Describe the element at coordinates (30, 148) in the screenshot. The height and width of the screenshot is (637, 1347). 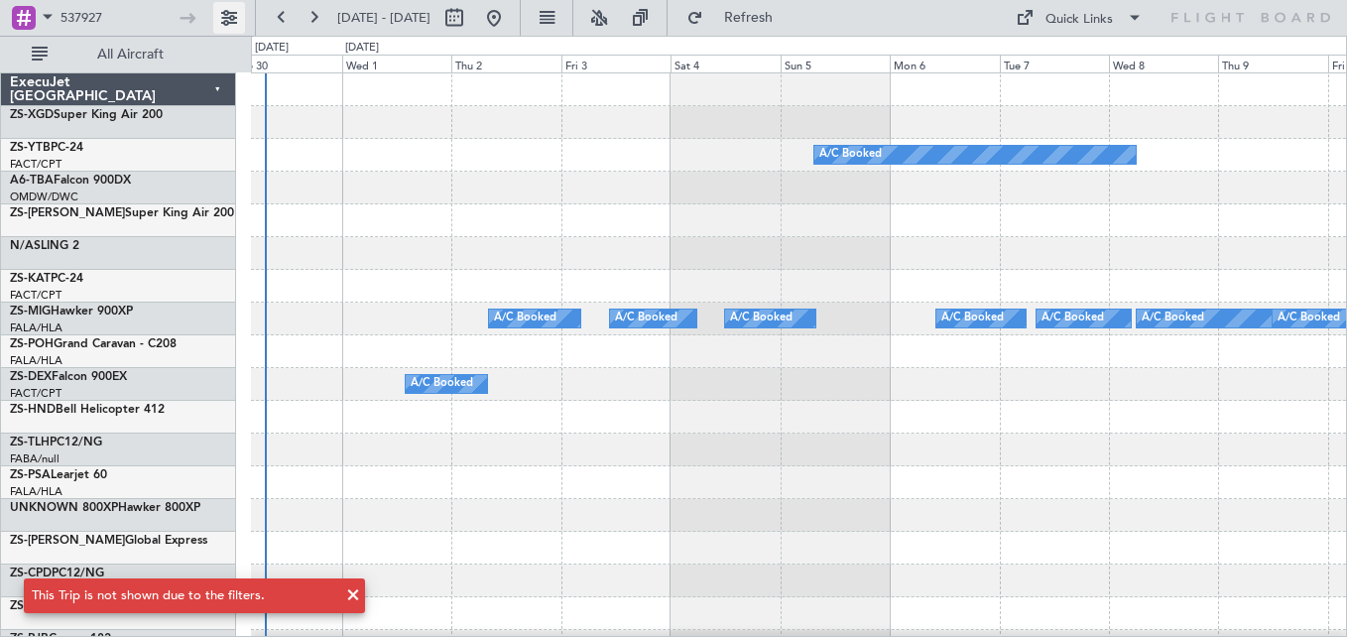
I see `span: ZS-YTB` at that location.